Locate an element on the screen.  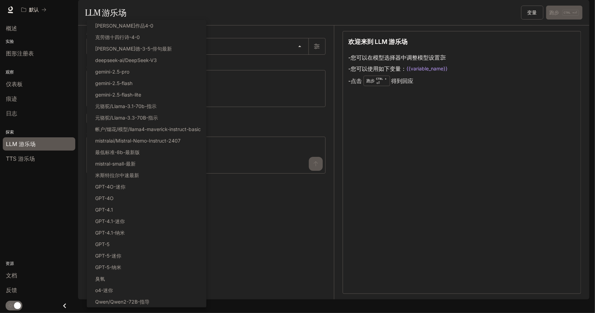
font: gemini-2.5-flash is located at coordinates (114, 83).